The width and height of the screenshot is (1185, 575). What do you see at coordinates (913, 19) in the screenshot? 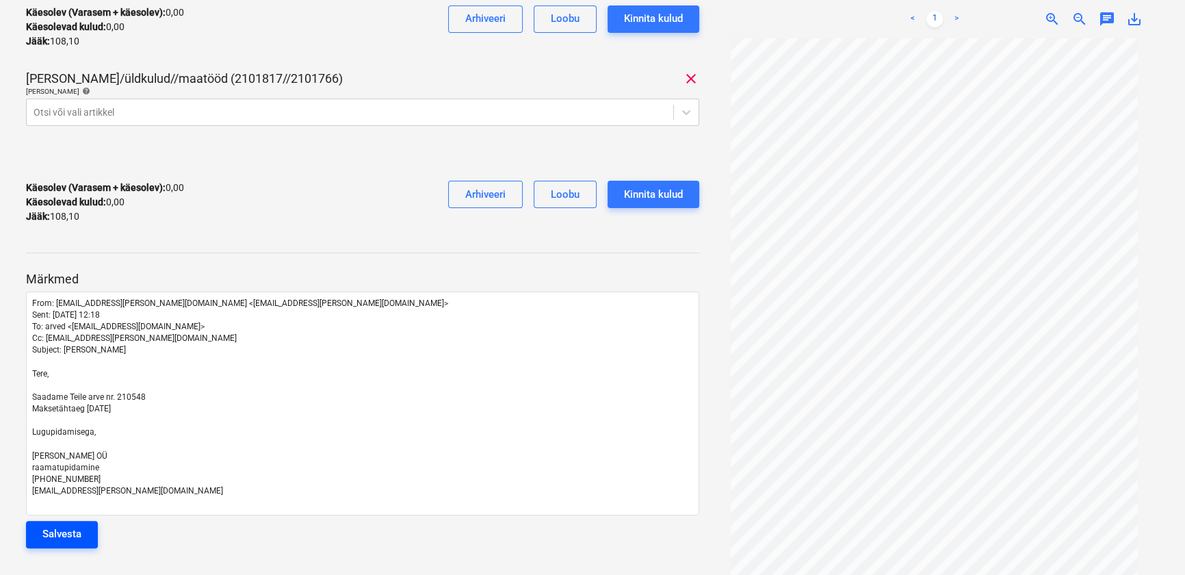
I see `a: Previous page` at bounding box center [913, 19].